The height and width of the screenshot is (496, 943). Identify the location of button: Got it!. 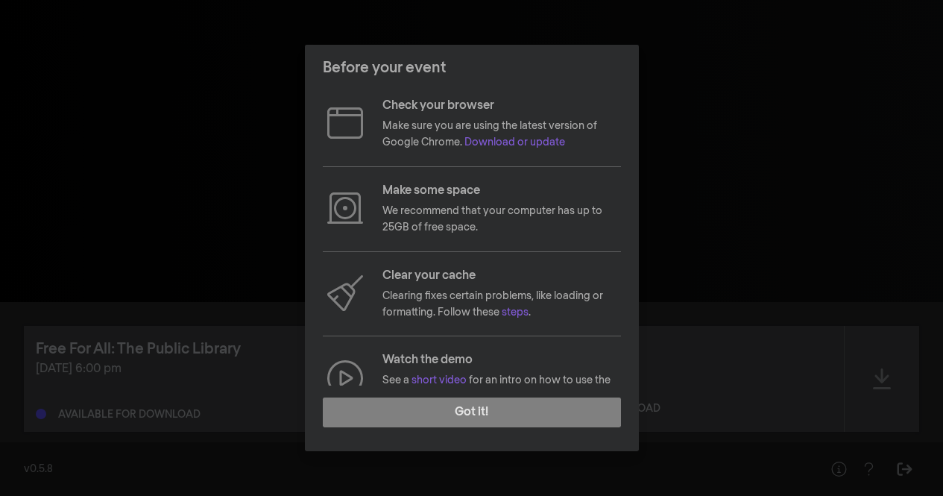
(472, 412).